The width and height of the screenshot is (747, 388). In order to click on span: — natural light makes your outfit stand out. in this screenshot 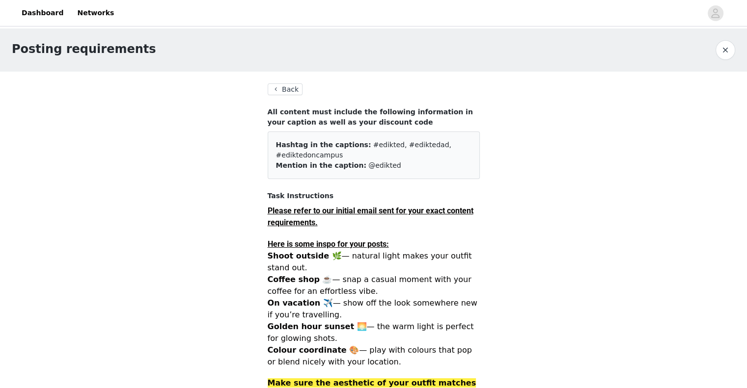, I will do `click(370, 262)`.